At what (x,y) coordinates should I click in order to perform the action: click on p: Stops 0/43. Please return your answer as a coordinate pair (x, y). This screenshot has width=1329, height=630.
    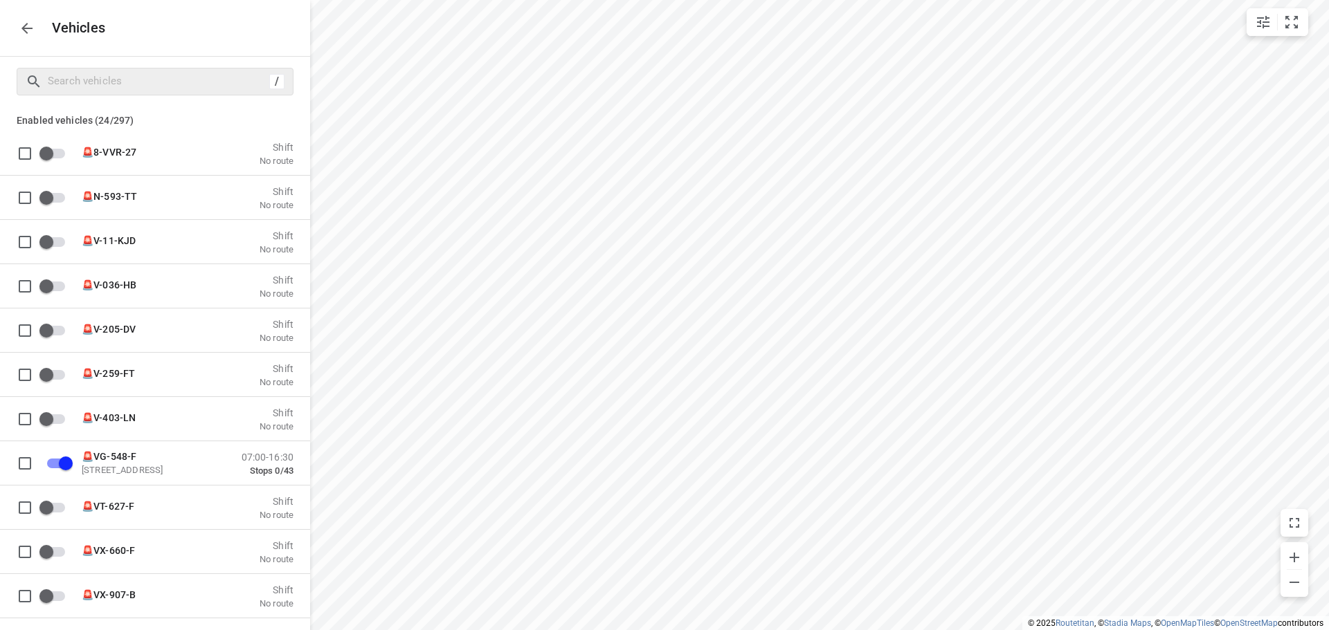
    Looking at the image, I should click on (267, 471).